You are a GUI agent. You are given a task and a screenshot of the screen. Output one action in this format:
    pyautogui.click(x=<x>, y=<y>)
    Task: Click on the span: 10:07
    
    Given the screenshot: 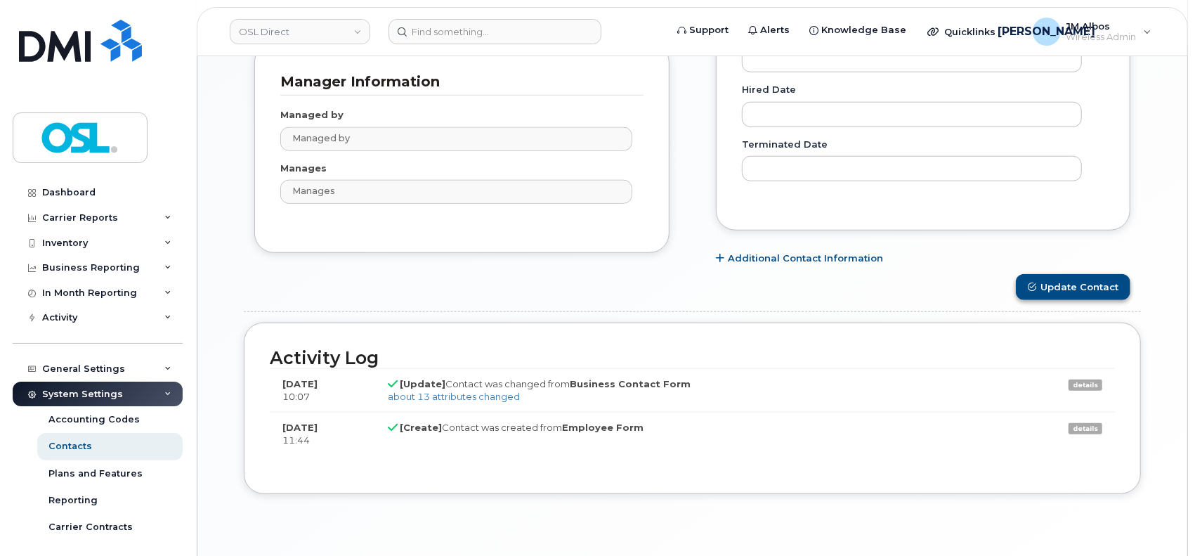 What is the action you would take?
    pyautogui.click(x=296, y=396)
    